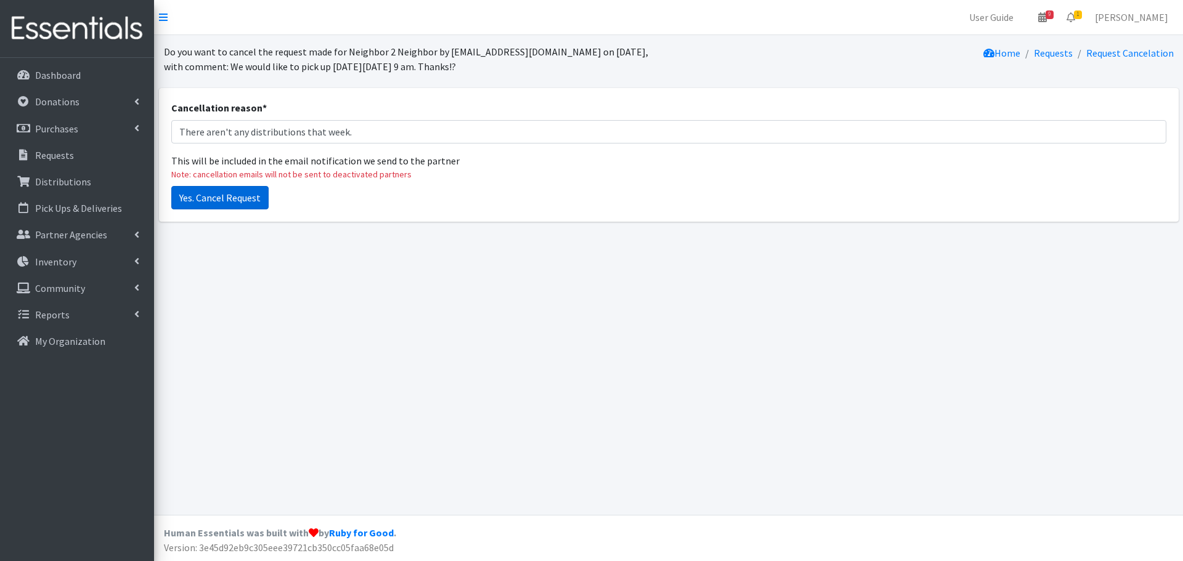 Image resolution: width=1183 pixels, height=561 pixels. I want to click on p: Dashboard, so click(58, 75).